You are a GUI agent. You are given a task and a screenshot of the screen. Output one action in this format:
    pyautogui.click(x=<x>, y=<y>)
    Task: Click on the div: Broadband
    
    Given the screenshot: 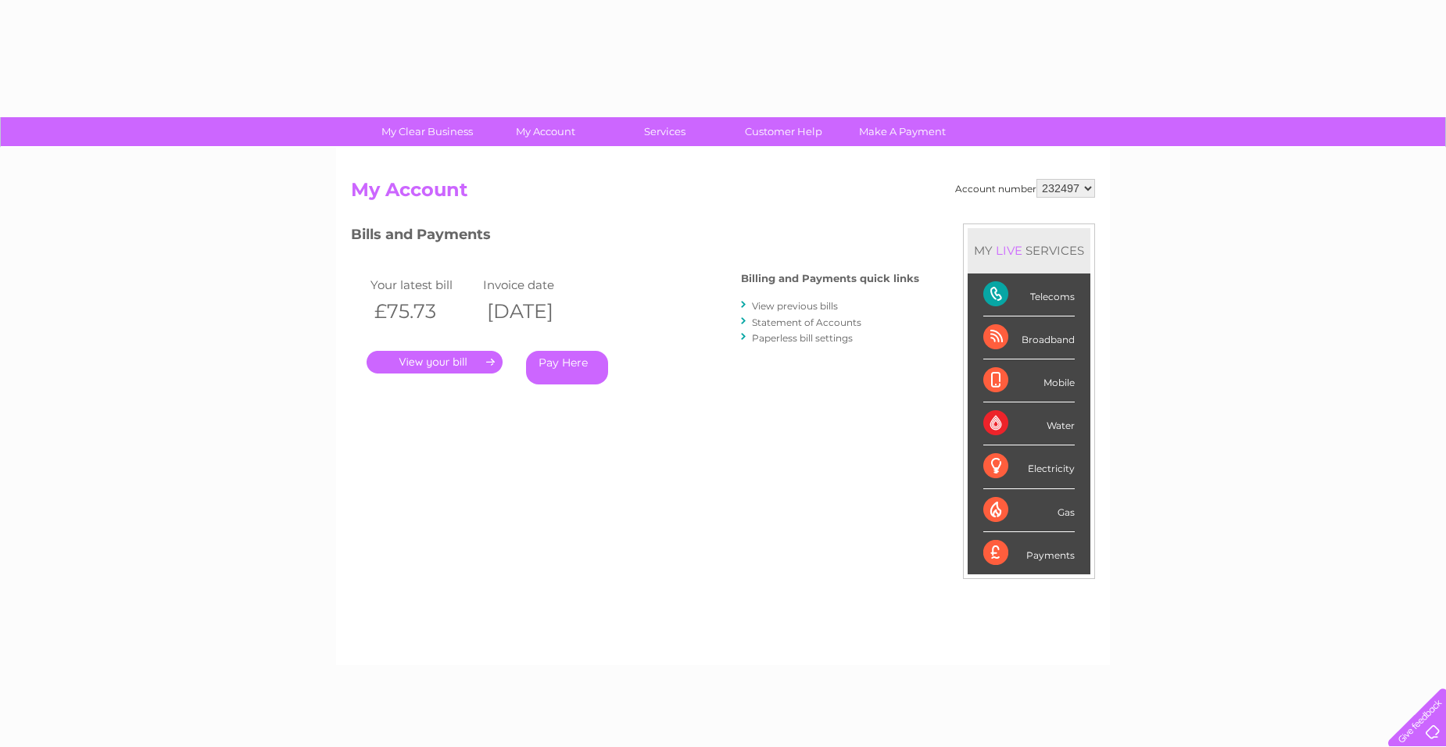 What is the action you would take?
    pyautogui.click(x=1029, y=338)
    